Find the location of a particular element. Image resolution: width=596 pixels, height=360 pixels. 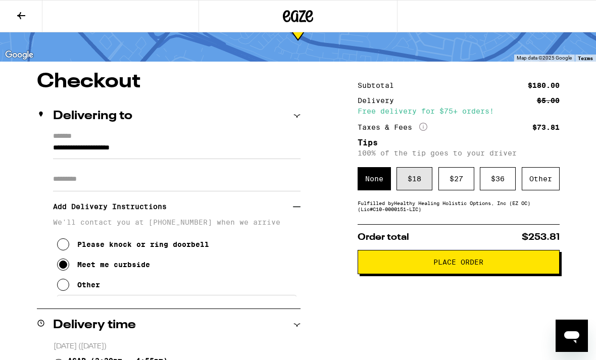

div: Subtotal is located at coordinates (379, 85).